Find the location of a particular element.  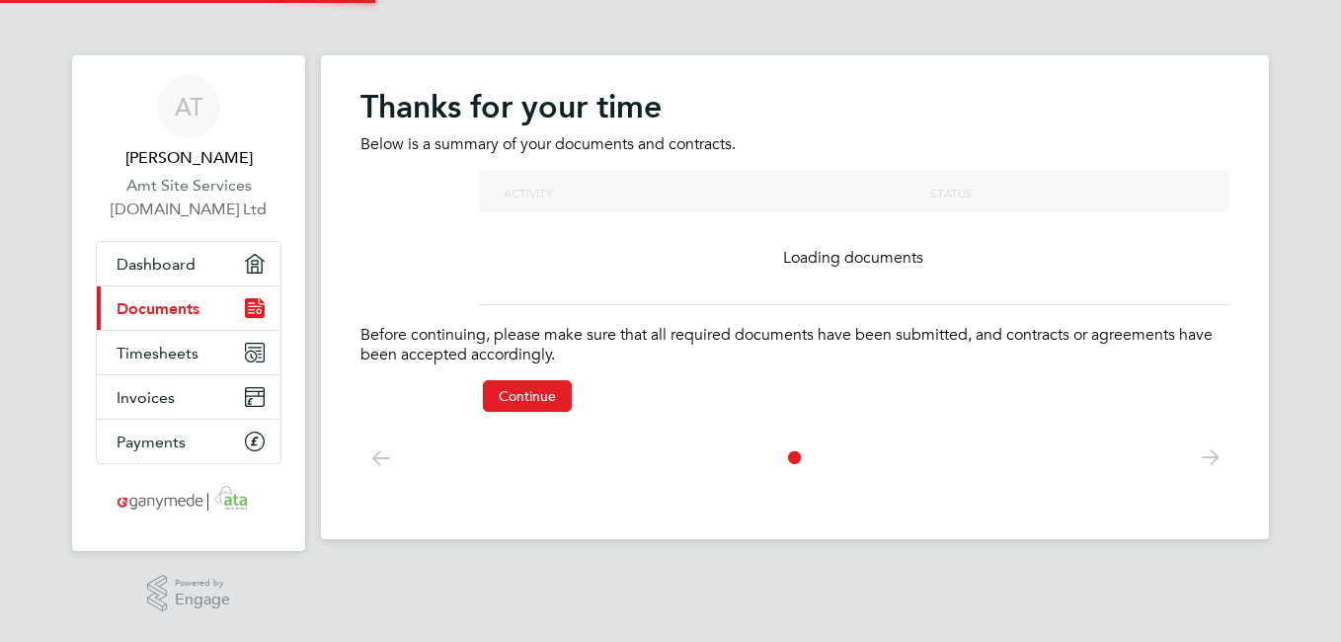

nav: Main navigation is located at coordinates (189, 303).